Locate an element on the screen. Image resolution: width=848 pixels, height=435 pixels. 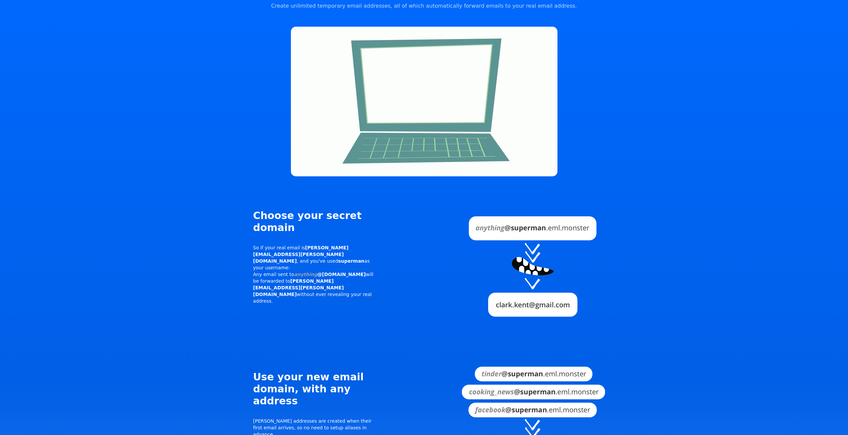
img: Mark your email address is located at coordinates (532, 265).